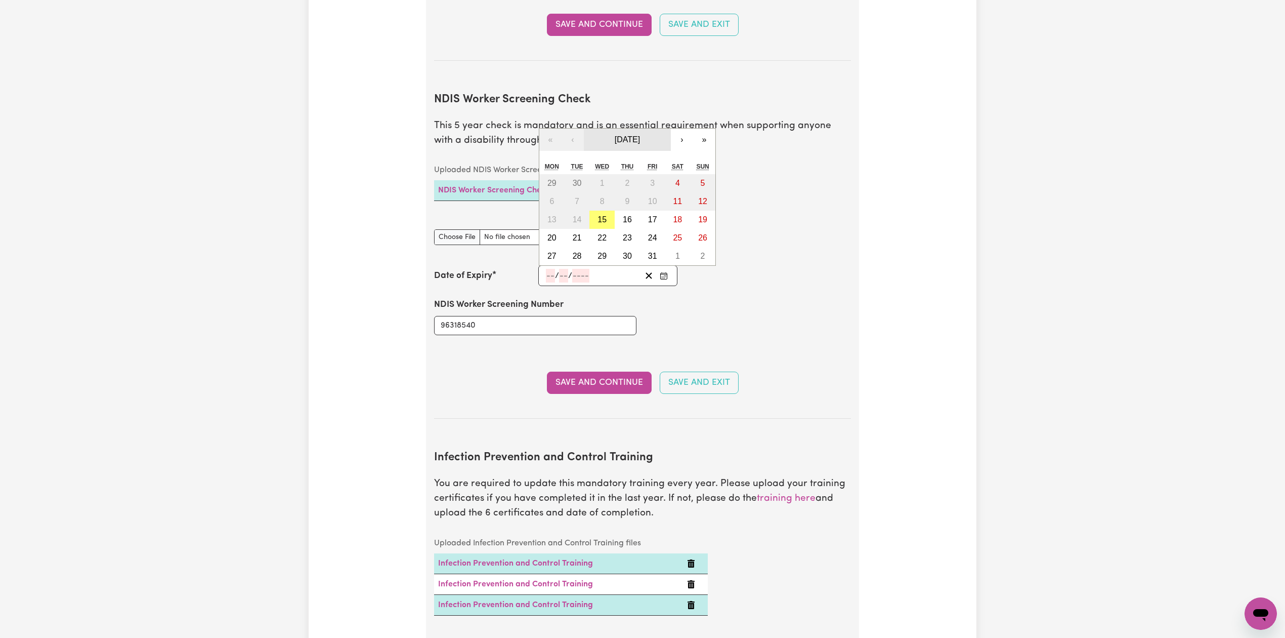 The width and height of the screenshot is (1285, 638). I want to click on abbr: October 8, 2025, so click(602, 201).